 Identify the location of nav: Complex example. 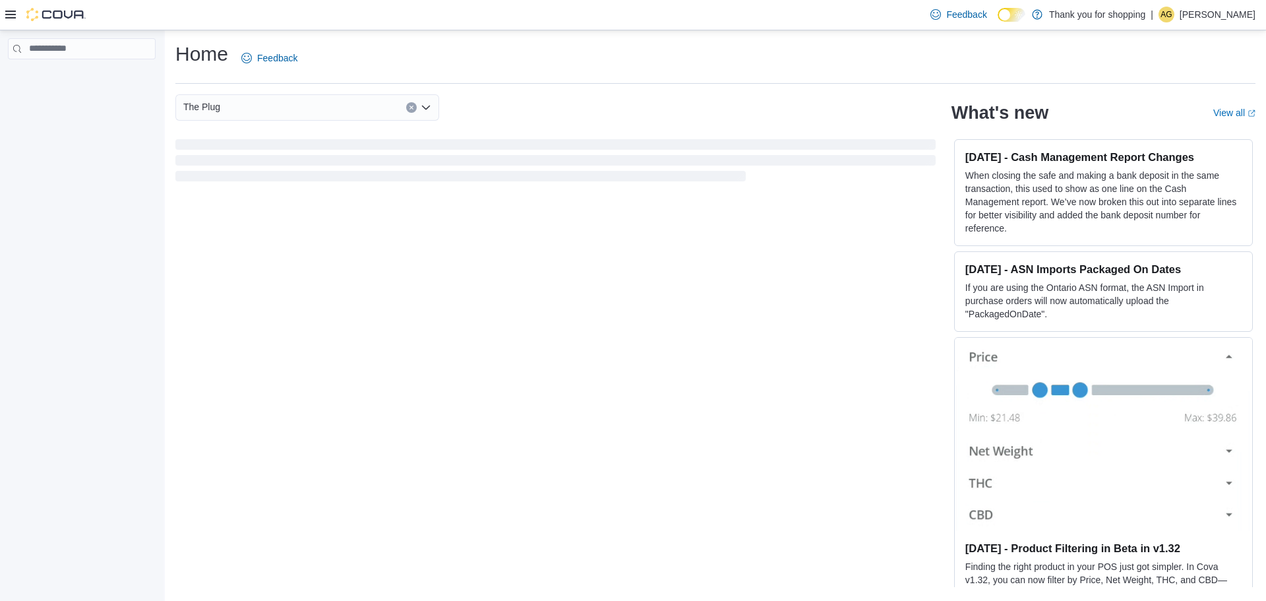
(82, 78).